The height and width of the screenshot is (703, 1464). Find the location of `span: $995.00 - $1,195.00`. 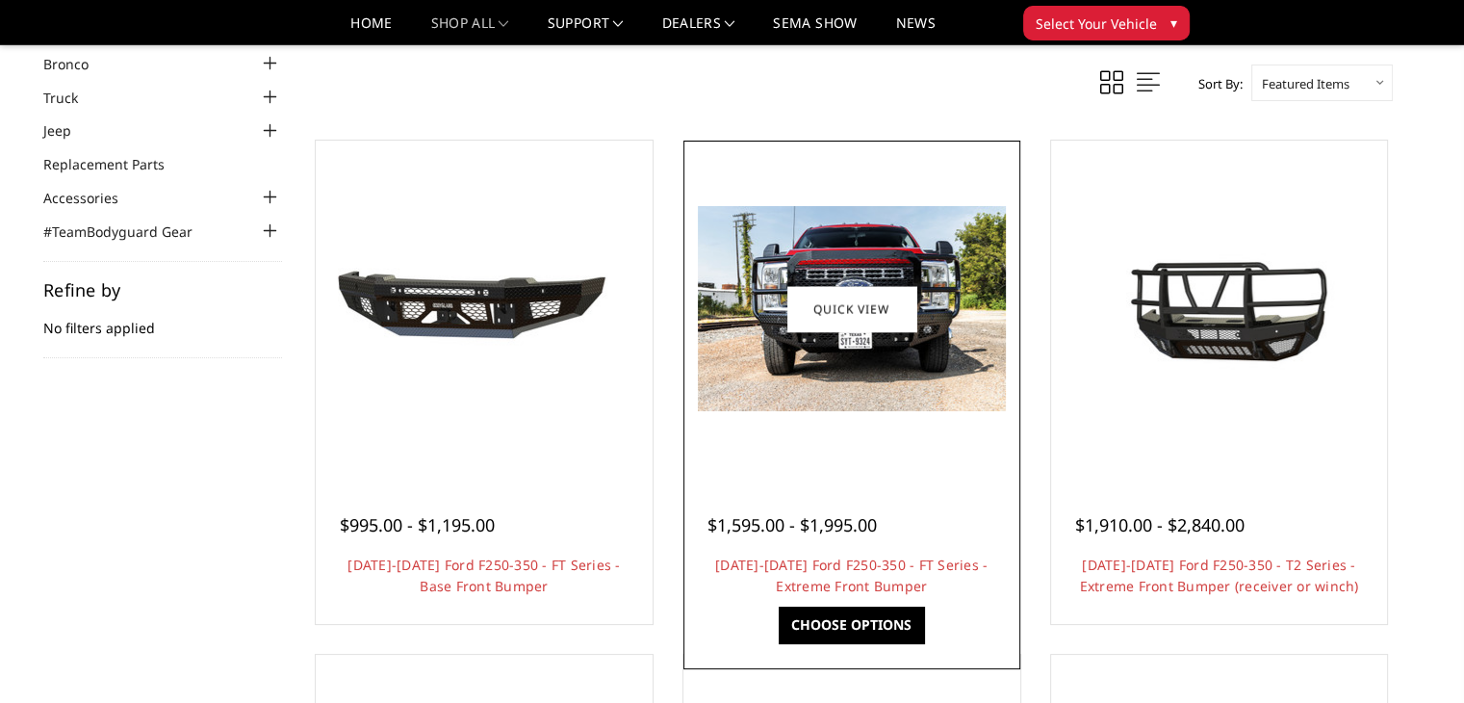

span: $995.00 - $1,195.00 is located at coordinates (417, 525).